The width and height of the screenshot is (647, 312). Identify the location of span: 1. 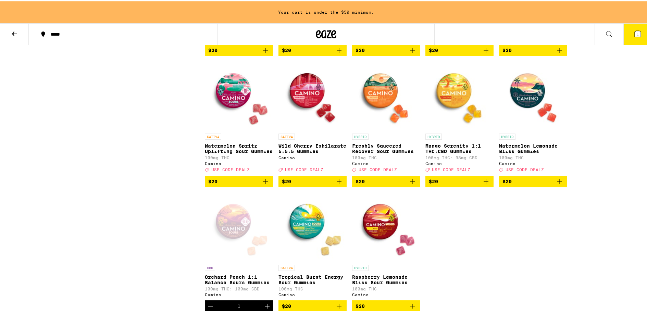
(638, 33).